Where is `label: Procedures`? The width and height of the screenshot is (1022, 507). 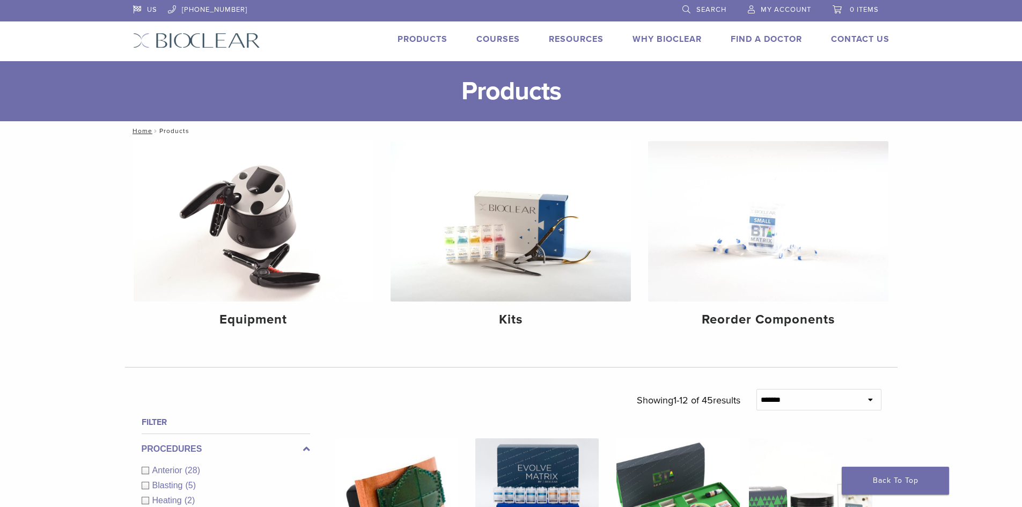
label: Procedures is located at coordinates (226, 449).